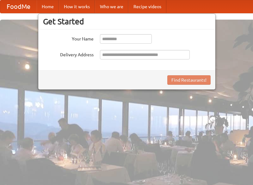  Describe the element at coordinates (68, 38) in the screenshot. I see `label: Your Name` at that location.